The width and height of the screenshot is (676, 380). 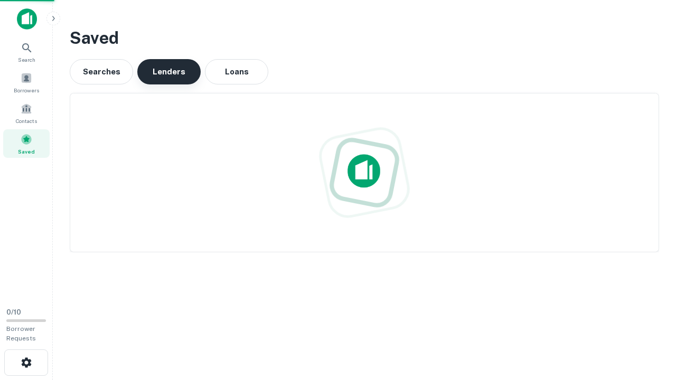 I want to click on a: Borrowers, so click(x=26, y=82).